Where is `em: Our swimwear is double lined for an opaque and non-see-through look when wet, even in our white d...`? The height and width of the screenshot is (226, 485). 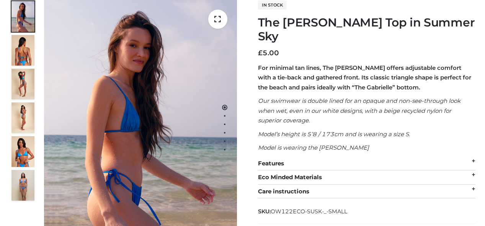
em: Our swimwear is double lined for an opaque and non-see-through look when wet, even in our white d... is located at coordinates (359, 110).